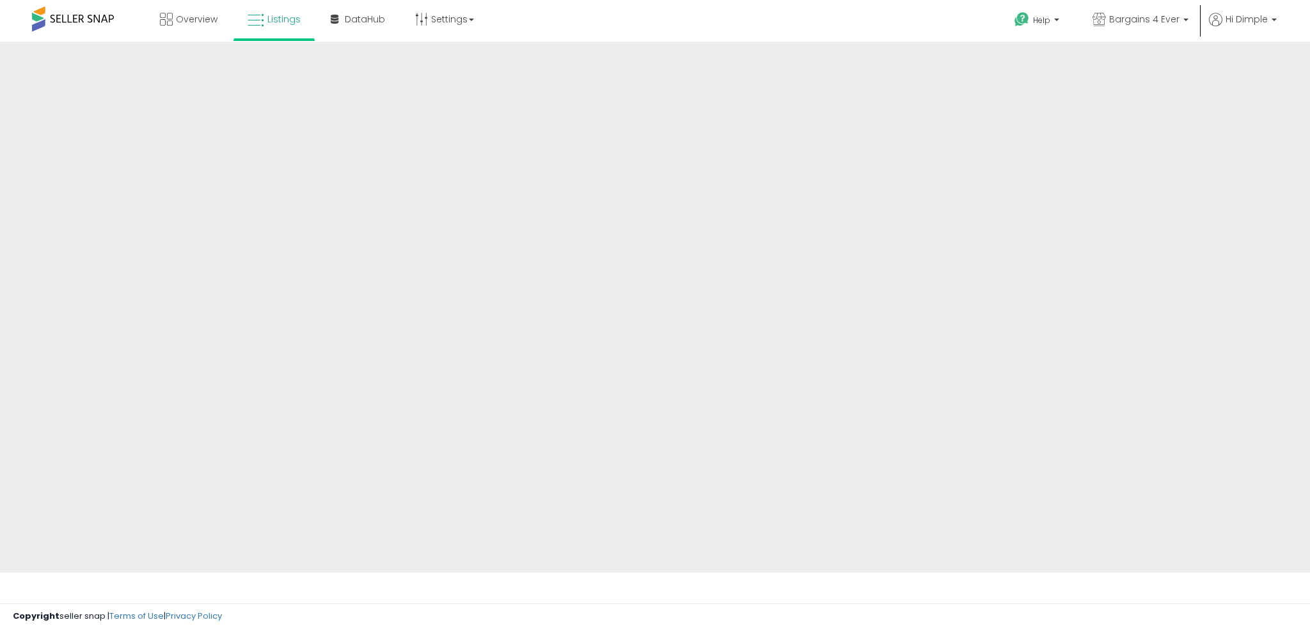 Image resolution: width=1310 pixels, height=629 pixels. What do you see at coordinates (1021, 19) in the screenshot?
I see `i: Get Help` at bounding box center [1021, 19].